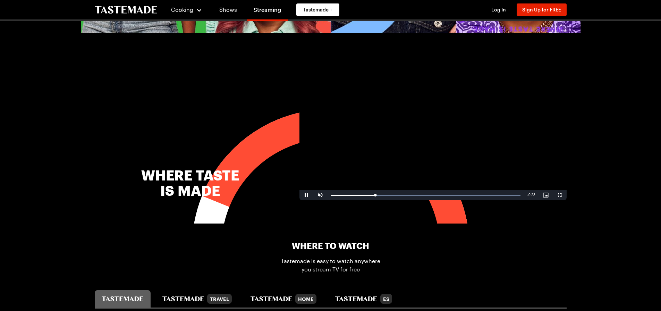  I want to click on button: Pause, so click(306, 195).